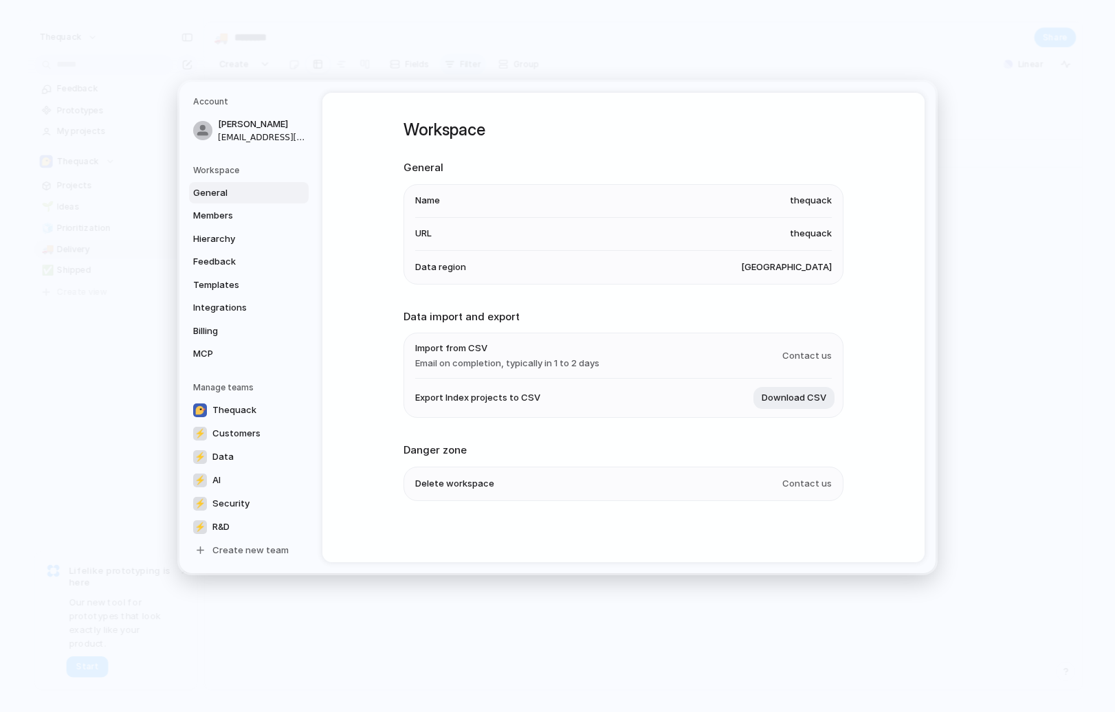 The height and width of the screenshot is (712, 1115). I want to click on span: Create new team, so click(250, 550).